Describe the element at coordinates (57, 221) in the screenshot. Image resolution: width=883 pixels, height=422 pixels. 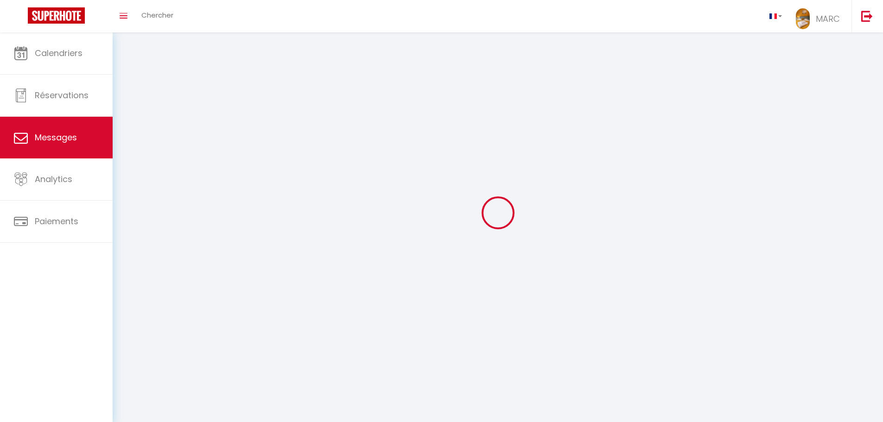
I see `span: Paiements` at that location.